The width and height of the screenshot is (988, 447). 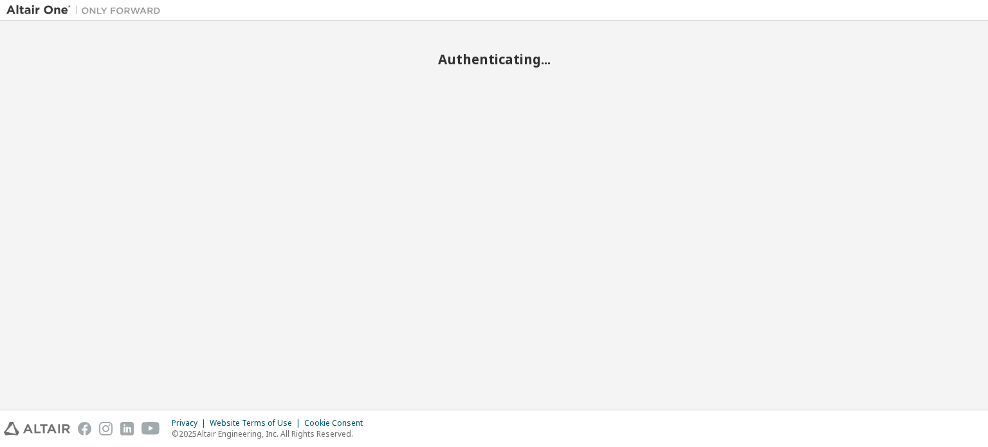 What do you see at coordinates (151, 429) in the screenshot?
I see `img: youtube.svg` at bounding box center [151, 429].